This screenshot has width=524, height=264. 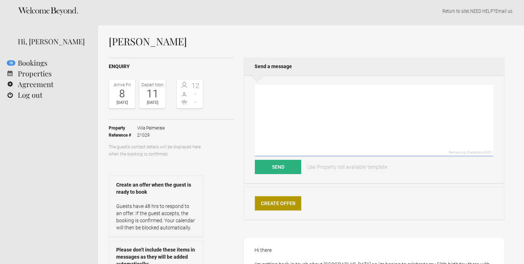 I want to click on span: 21029, so click(x=151, y=135).